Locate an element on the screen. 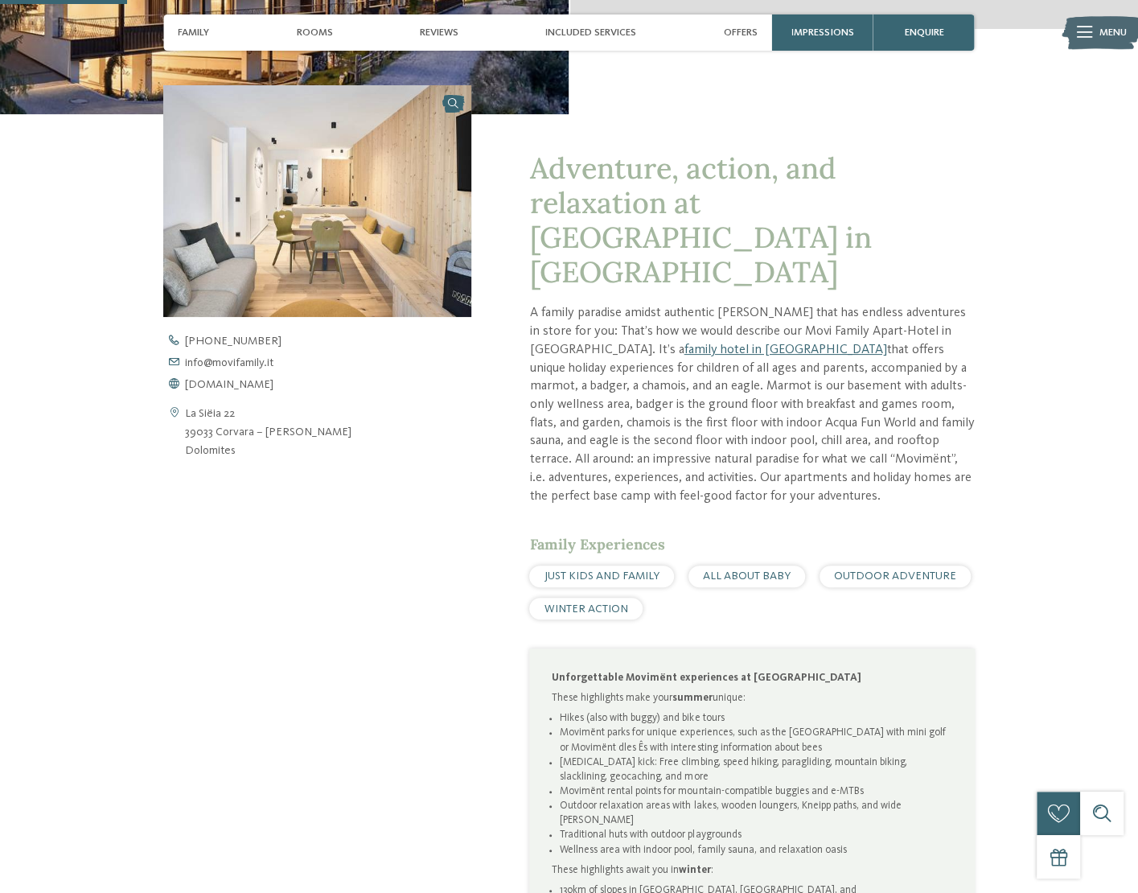  span: JUST KIDS AND FAMILY is located at coordinates (601, 576).